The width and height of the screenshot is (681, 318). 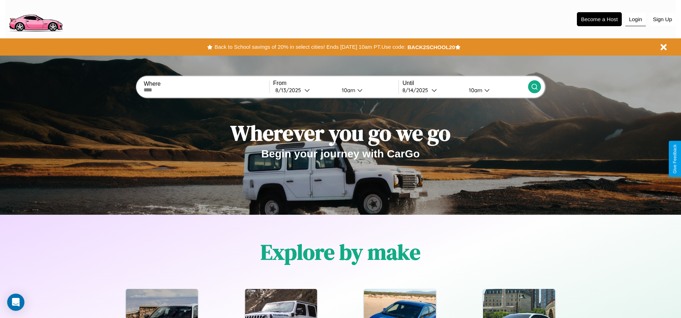 What do you see at coordinates (417, 90) in the screenshot?
I see `div: 8 / 14 / 2025` at bounding box center [417, 90].